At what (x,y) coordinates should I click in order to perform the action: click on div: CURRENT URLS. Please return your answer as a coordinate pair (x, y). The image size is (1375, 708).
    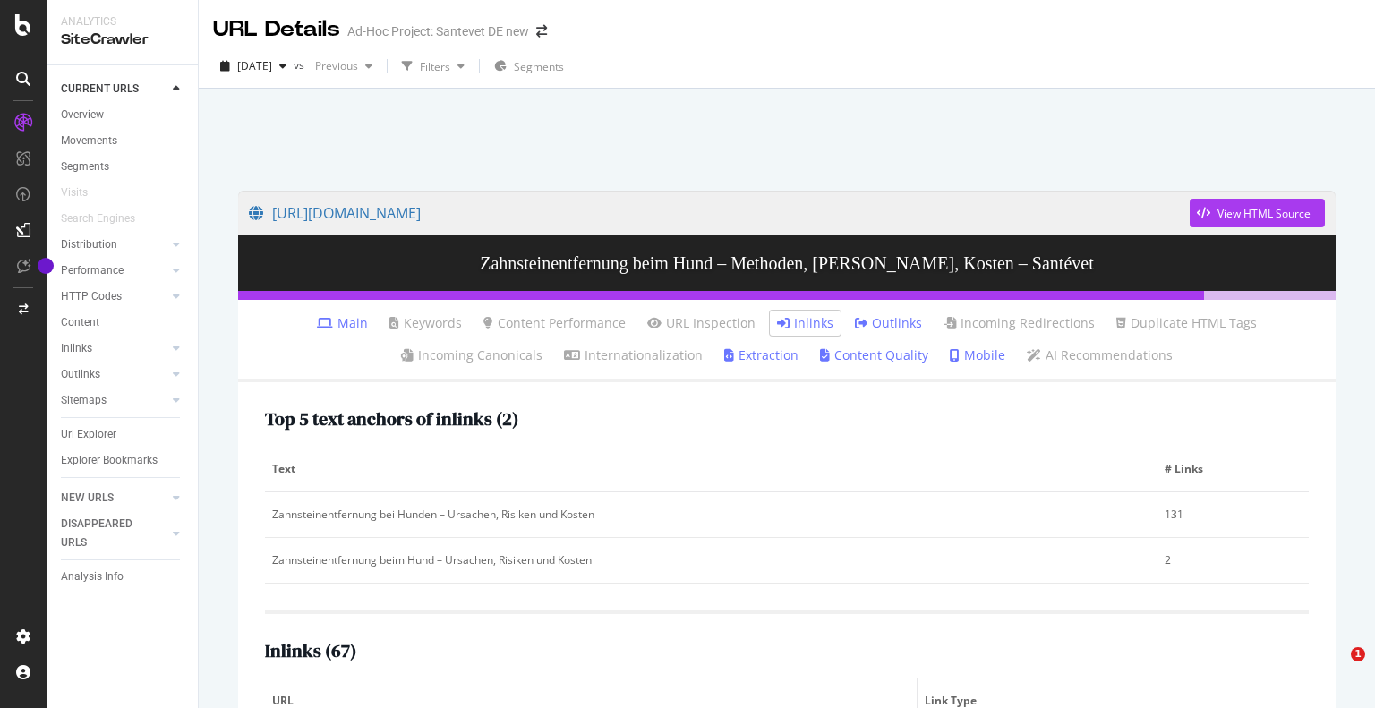
    Looking at the image, I should click on (99, 89).